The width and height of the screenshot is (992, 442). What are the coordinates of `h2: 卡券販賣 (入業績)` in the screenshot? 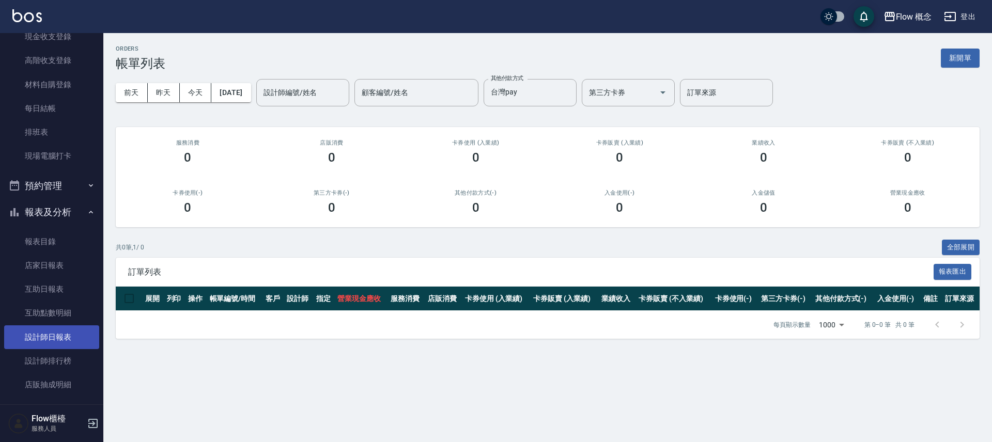 It's located at (619, 143).